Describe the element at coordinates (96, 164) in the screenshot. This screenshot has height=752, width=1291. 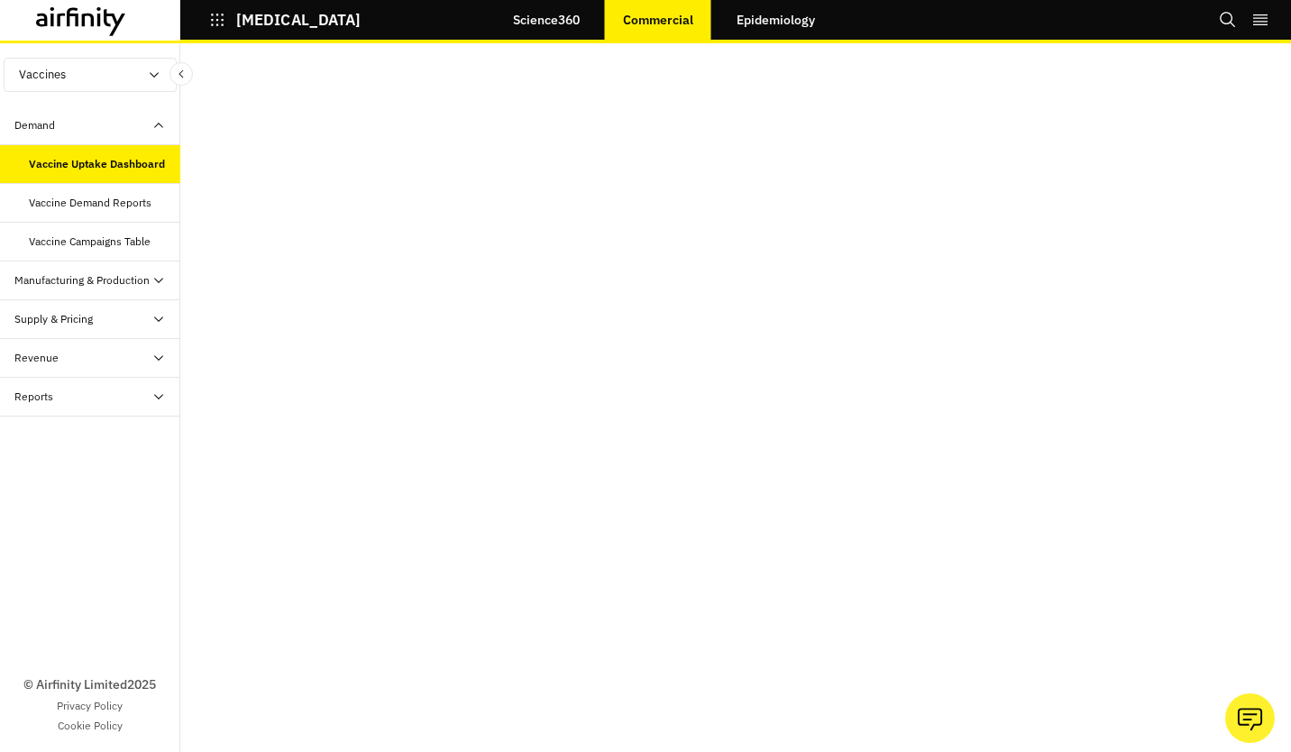
I see `div: Vaccine Uptake Dashboard` at that location.